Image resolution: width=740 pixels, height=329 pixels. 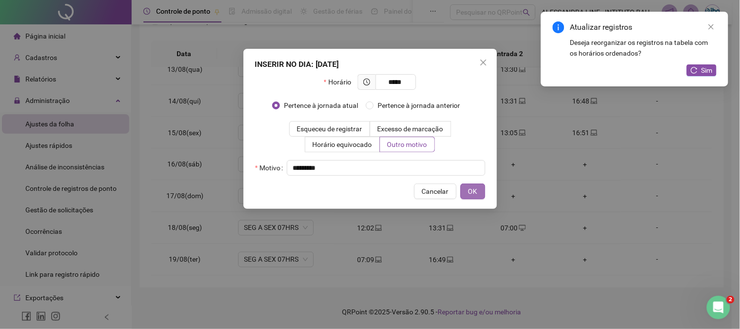 What do you see at coordinates (367, 82) in the screenshot?
I see `span: clock-circle` at bounding box center [367, 82].